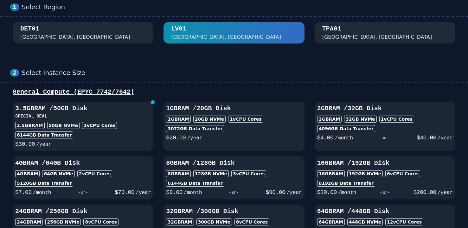  What do you see at coordinates (385, 108) in the screenshot?
I see `h3: 2GB RAM / 32 GB Disk` at bounding box center [385, 108].